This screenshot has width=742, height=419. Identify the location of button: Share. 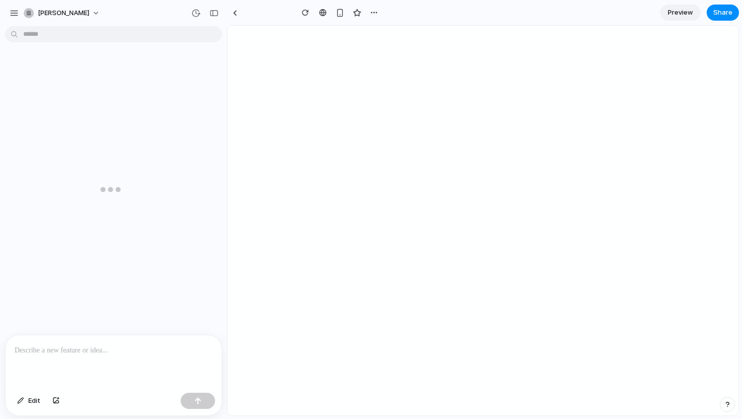
(723, 13).